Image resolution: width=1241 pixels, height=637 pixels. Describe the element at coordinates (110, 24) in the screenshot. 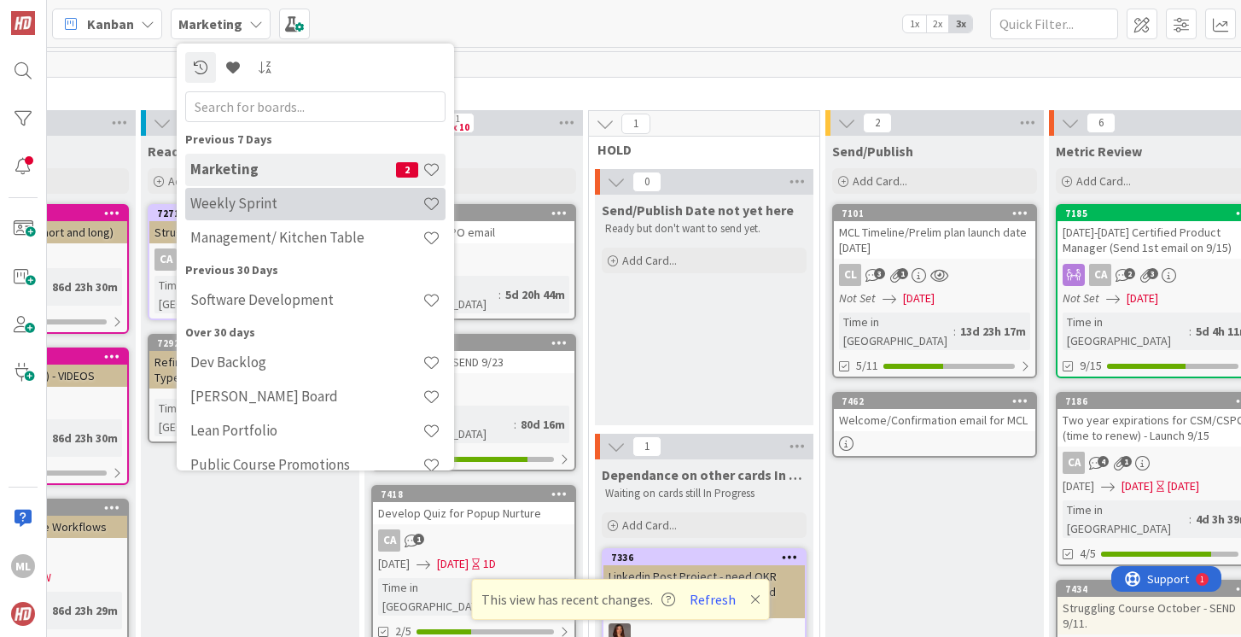

I see `span: Kanban` at that location.